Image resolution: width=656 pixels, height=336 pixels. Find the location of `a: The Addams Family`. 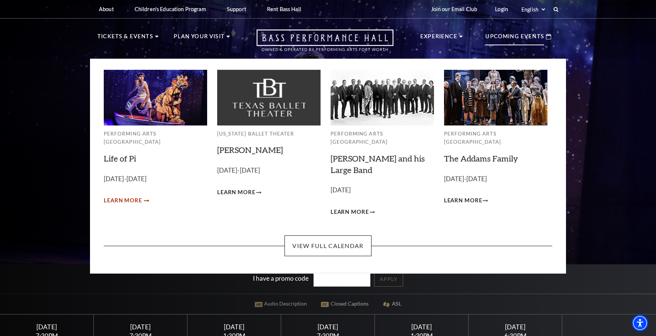

a: The Addams Family is located at coordinates (481, 158).